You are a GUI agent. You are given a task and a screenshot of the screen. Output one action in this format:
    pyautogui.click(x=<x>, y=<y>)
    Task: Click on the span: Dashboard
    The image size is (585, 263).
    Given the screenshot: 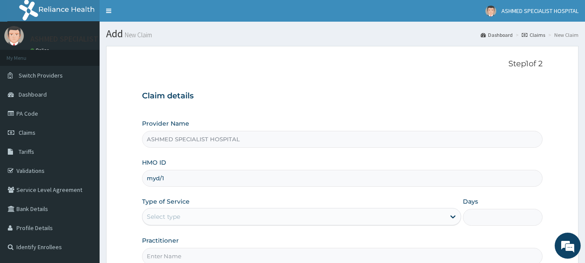 What is the action you would take?
    pyautogui.click(x=32, y=94)
    